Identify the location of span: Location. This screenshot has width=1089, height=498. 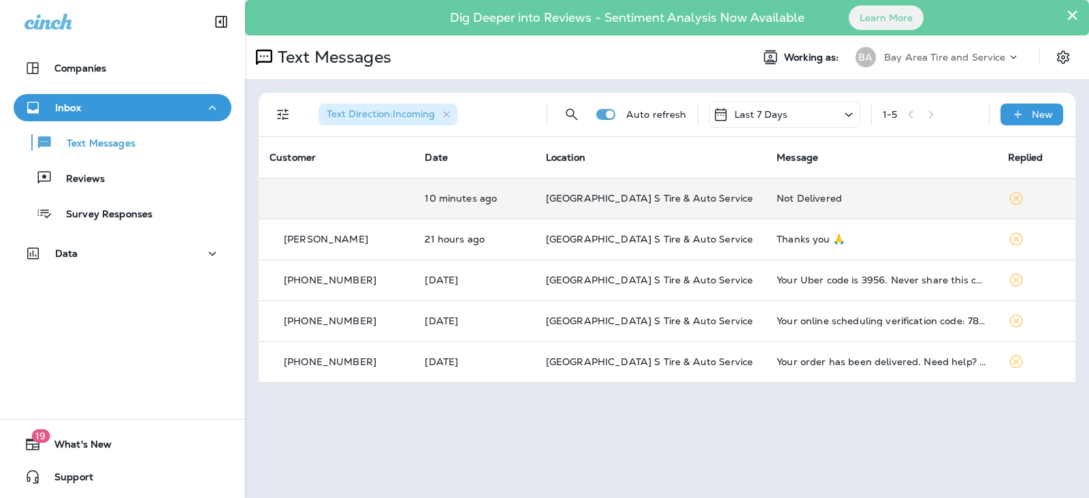
(566, 157).